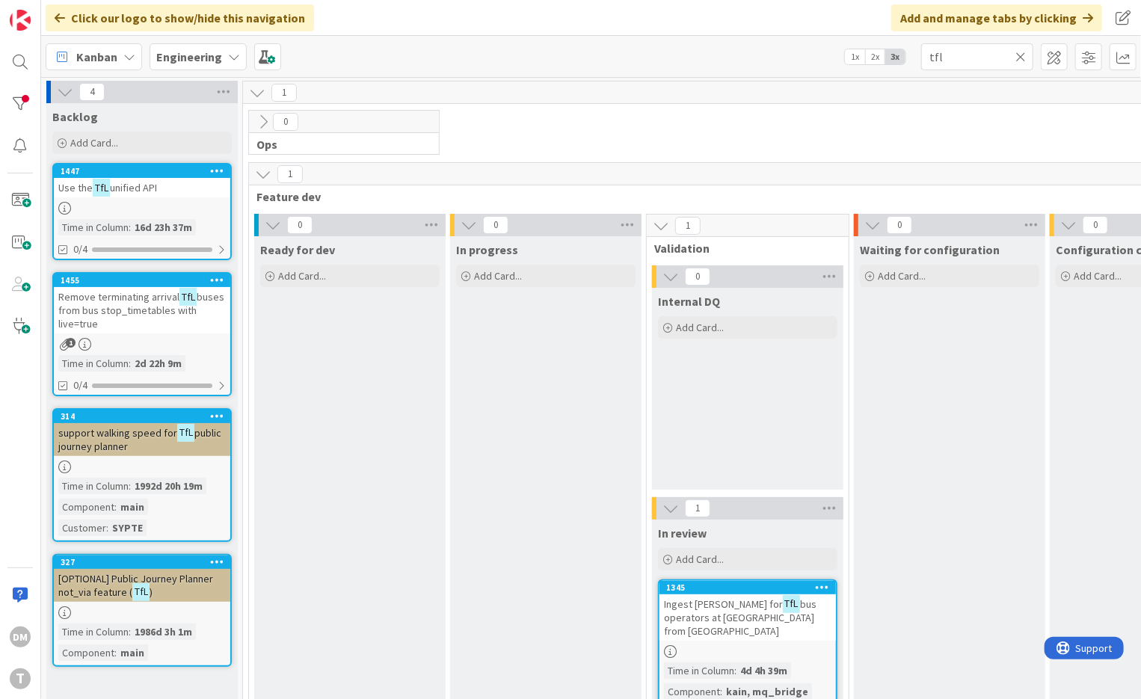  Describe the element at coordinates (158, 363) in the screenshot. I see `div: 2d 22h 9m` at that location.